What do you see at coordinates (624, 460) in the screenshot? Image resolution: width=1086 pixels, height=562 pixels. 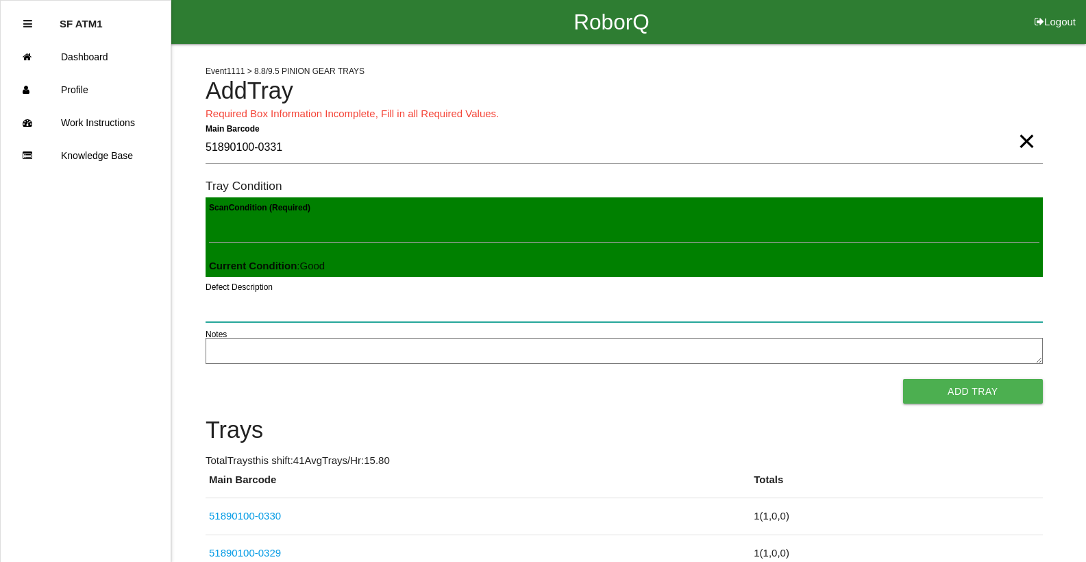 I see `p: Total Trays this shift: 41 Avg Trays /Hr: 15.80` at bounding box center [624, 460].